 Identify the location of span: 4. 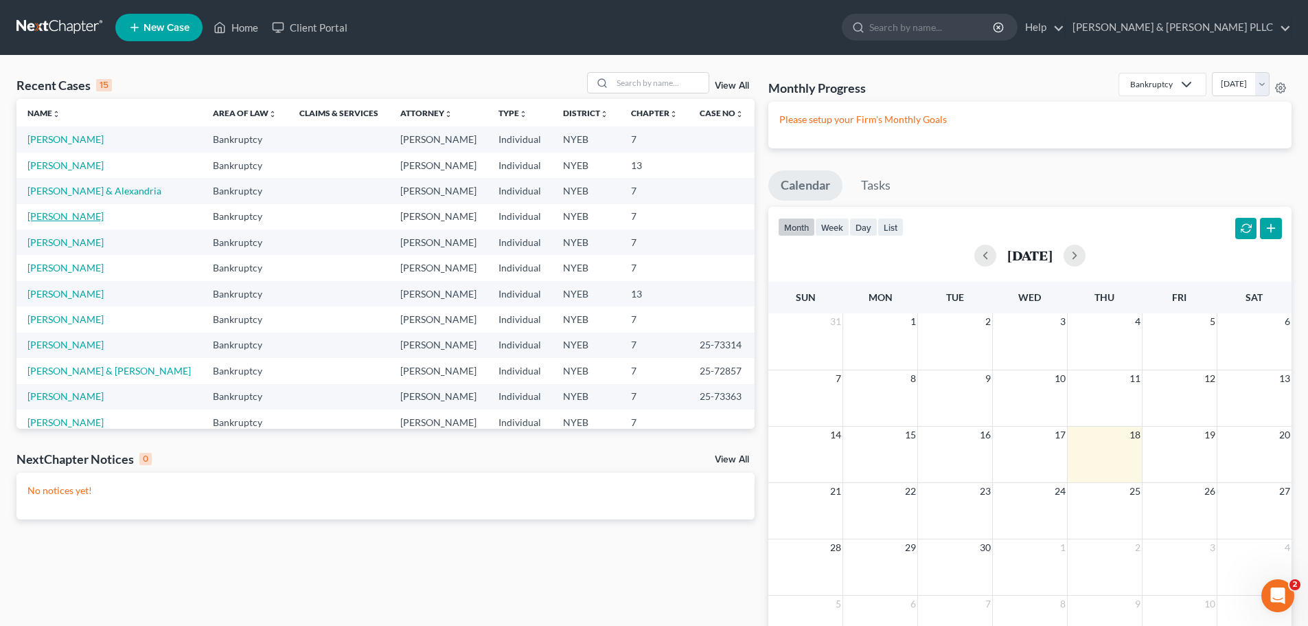
(1138, 321).